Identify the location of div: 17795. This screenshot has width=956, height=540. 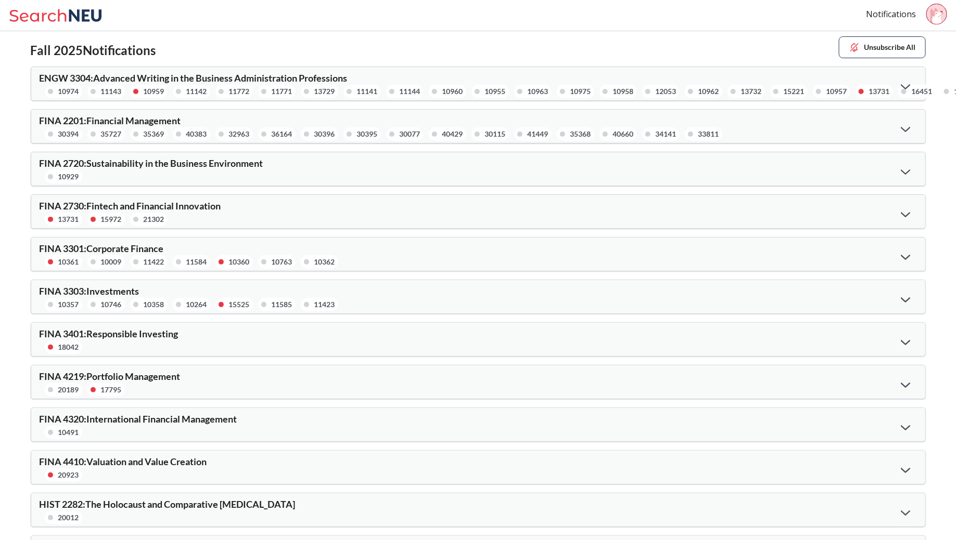
(111, 390).